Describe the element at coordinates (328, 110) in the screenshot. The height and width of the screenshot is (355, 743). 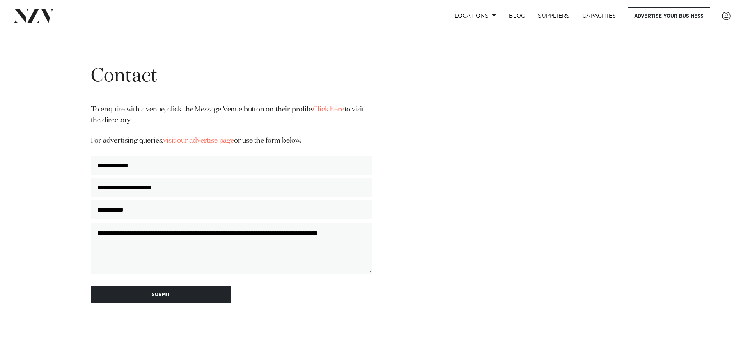
I see `a: Click here` at that location.